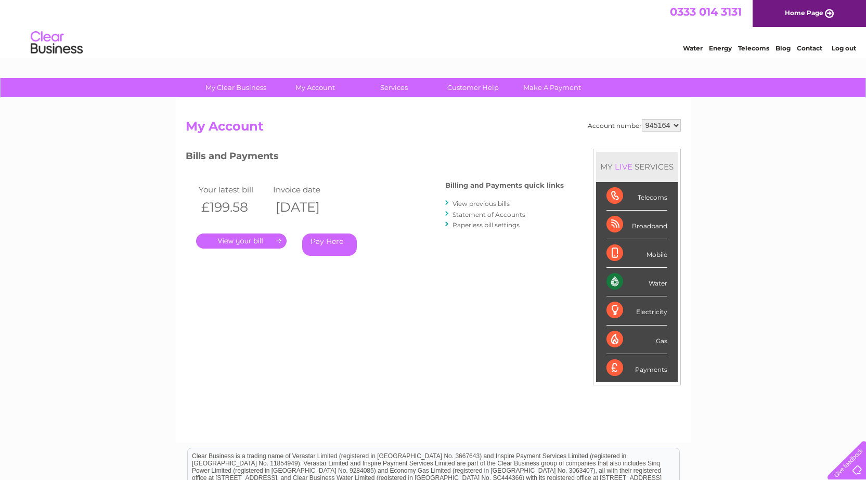 The height and width of the screenshot is (480, 866). Describe the element at coordinates (693, 48) in the screenshot. I see `a: Water` at that location.